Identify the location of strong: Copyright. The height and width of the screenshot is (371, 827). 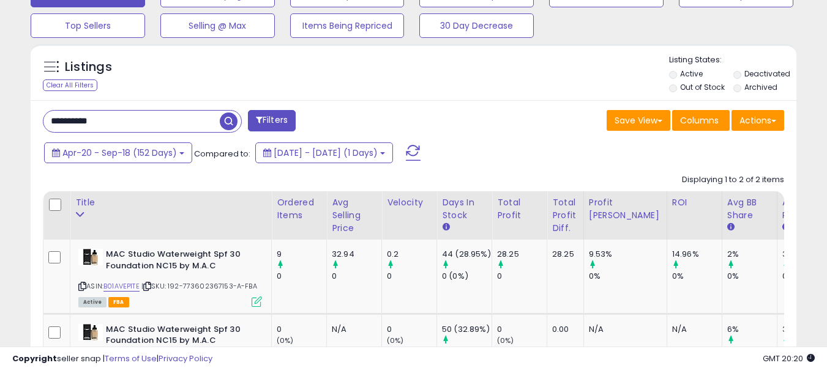
(34, 359).